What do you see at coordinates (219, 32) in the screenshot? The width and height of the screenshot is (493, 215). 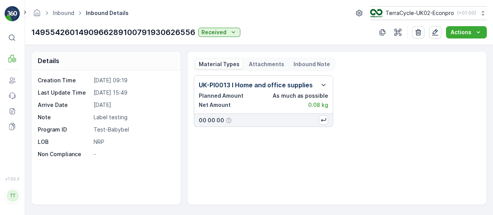 I see `button: Received` at bounding box center [219, 32].